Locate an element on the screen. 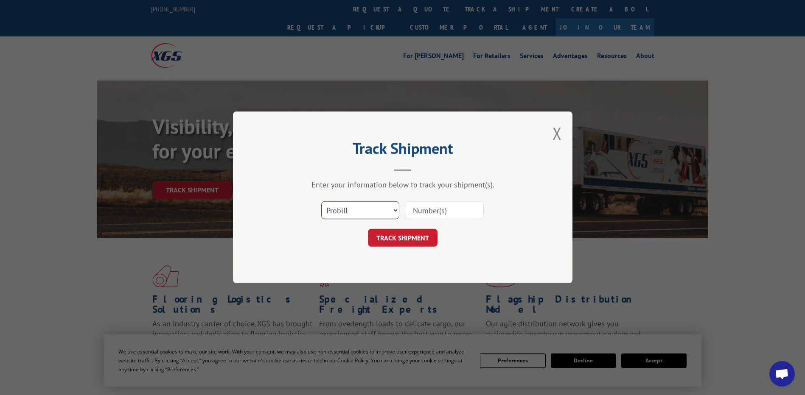 This screenshot has width=805, height=395. h2: Track Shipment is located at coordinates (403, 151).